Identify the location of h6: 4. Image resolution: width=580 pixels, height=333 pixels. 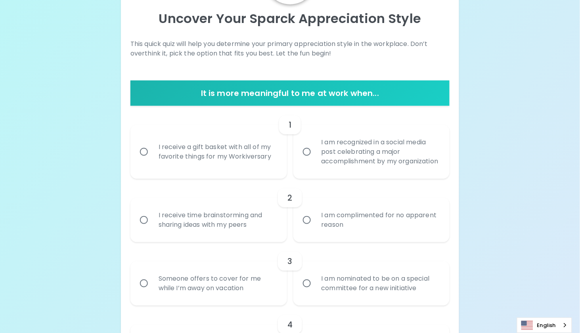
(290, 325).